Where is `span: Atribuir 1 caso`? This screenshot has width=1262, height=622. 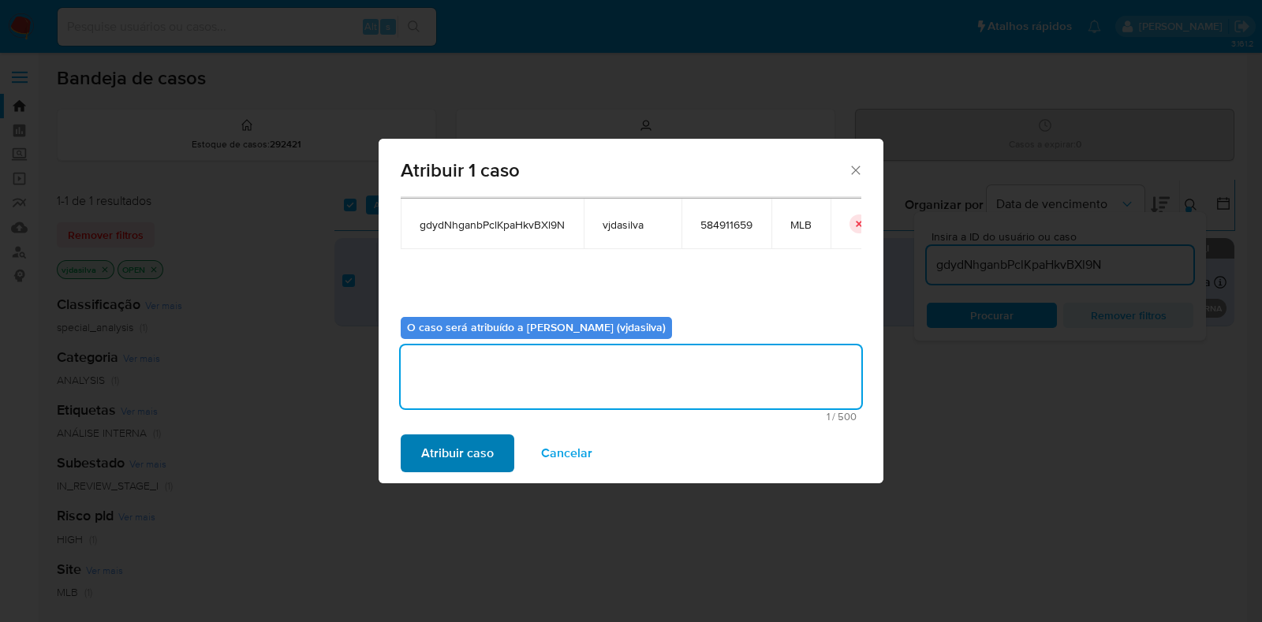 span: Atribuir 1 caso is located at coordinates (624, 170).